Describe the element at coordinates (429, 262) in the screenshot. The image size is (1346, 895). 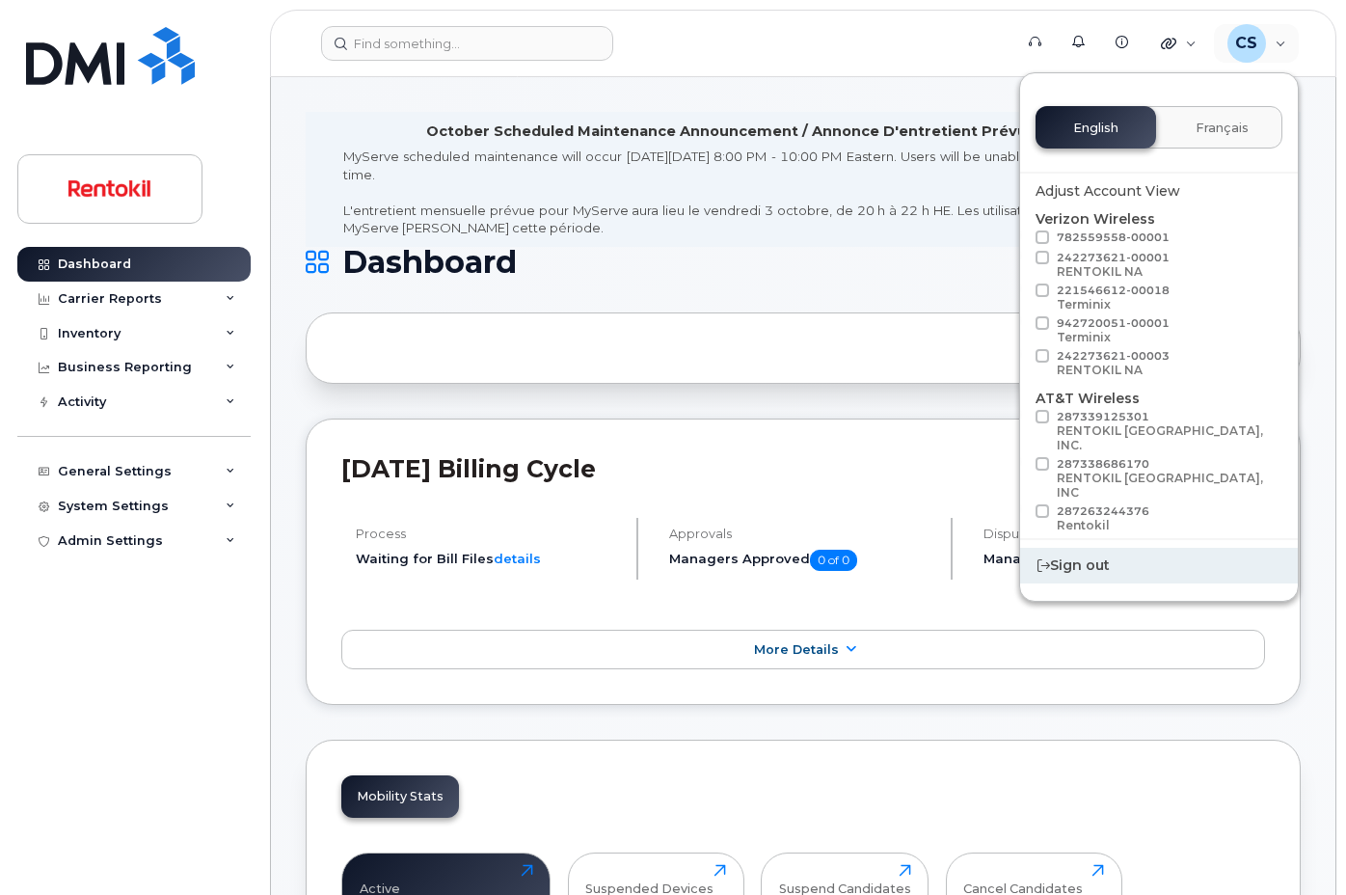
I see `span: Dashboard` at that location.